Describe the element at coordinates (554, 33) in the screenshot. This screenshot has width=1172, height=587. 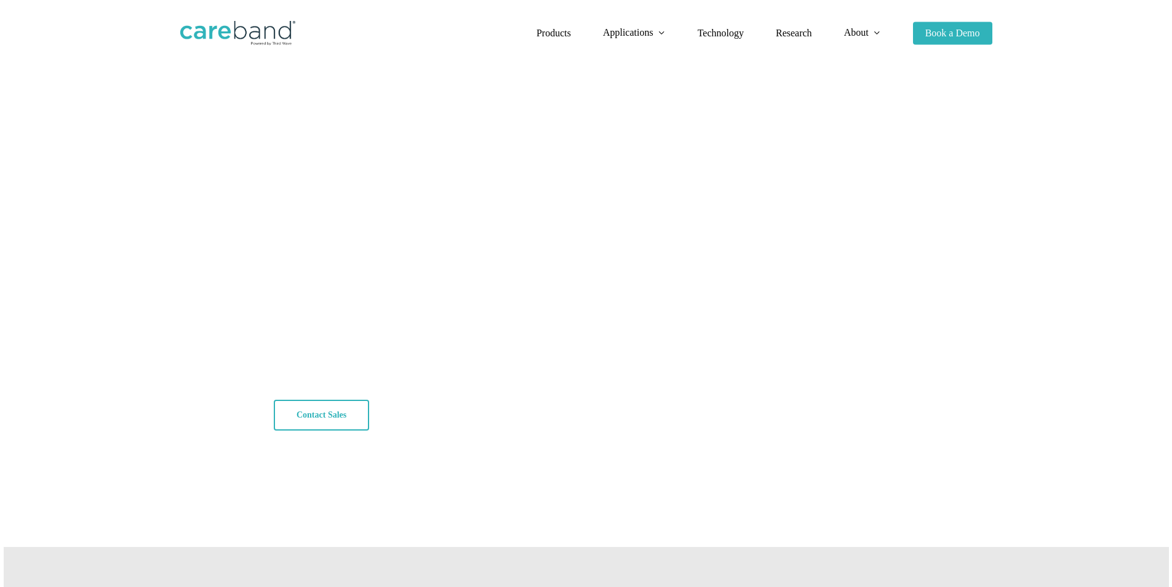
I see `span: Products` at that location.